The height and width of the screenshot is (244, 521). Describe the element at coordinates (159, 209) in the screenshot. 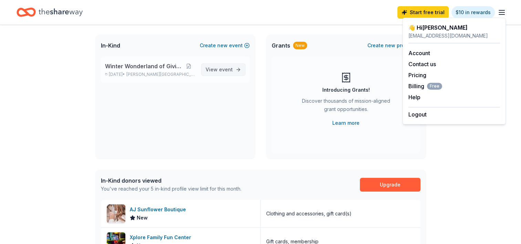

I see `div: AJ Sunflower Boutique` at that location.